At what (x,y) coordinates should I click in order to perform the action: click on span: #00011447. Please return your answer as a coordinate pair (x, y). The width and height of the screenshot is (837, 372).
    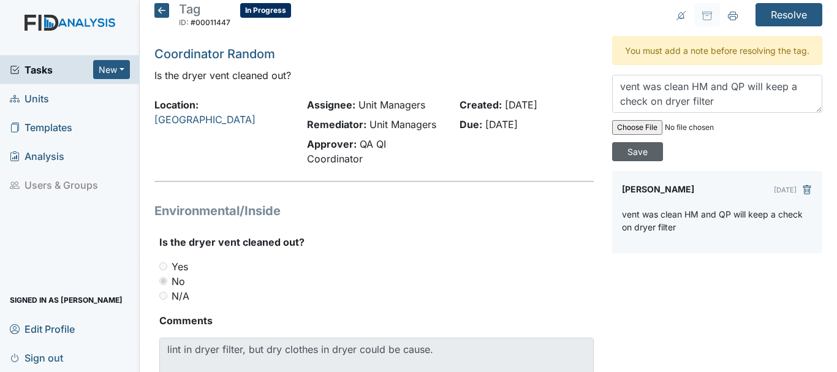
    Looking at the image, I should click on (210, 22).